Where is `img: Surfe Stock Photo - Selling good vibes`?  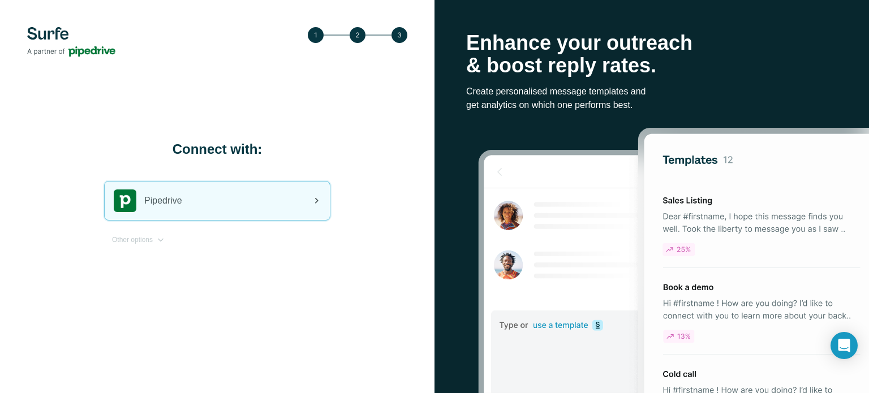 img: Surfe Stock Photo - Selling good vibes is located at coordinates (674, 260).